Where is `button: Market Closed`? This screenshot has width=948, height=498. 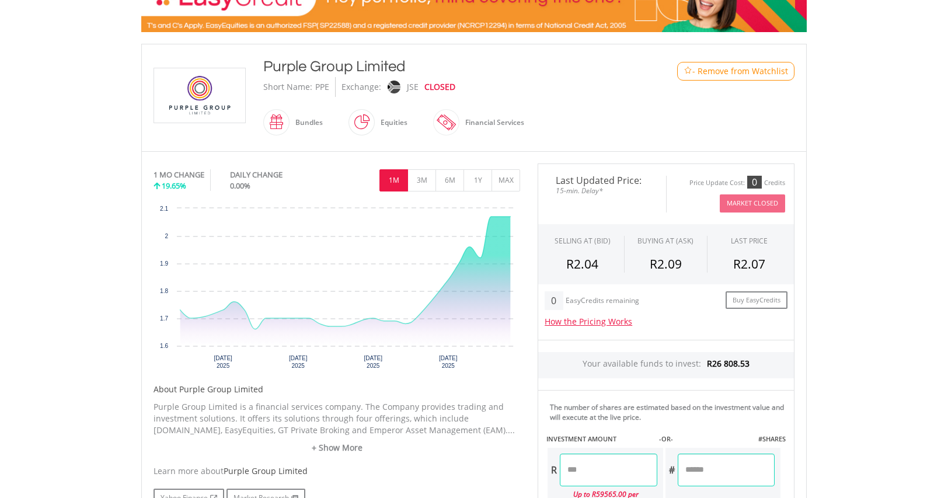 button: Market Closed is located at coordinates (753, 203).